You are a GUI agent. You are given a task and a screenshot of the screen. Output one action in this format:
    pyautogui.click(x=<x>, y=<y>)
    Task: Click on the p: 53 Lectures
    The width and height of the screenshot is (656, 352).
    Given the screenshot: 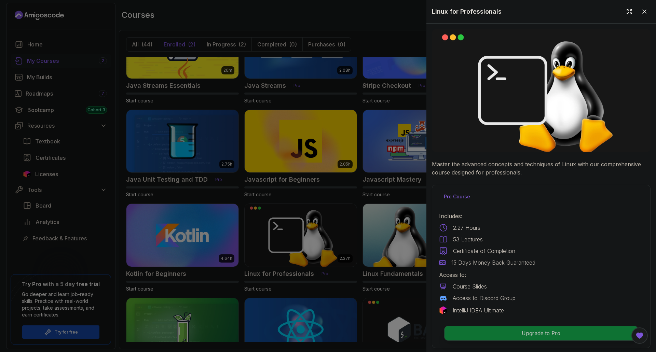 What is the action you would take?
    pyautogui.click(x=468, y=239)
    